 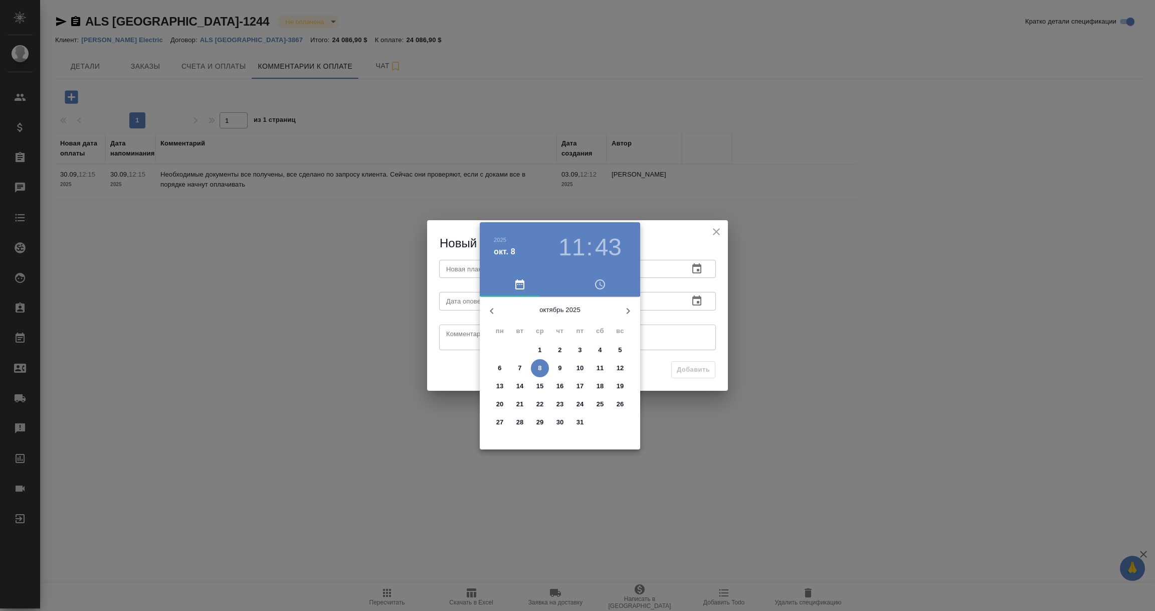 What do you see at coordinates (500, 386) in the screenshot?
I see `button: 13` at bounding box center [500, 386].